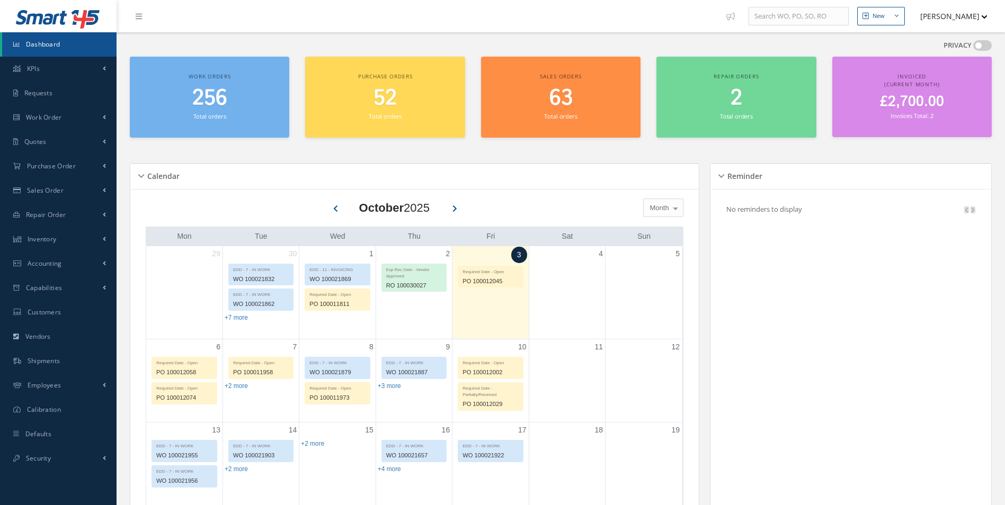  I want to click on span: Purchase Order, so click(51, 166).